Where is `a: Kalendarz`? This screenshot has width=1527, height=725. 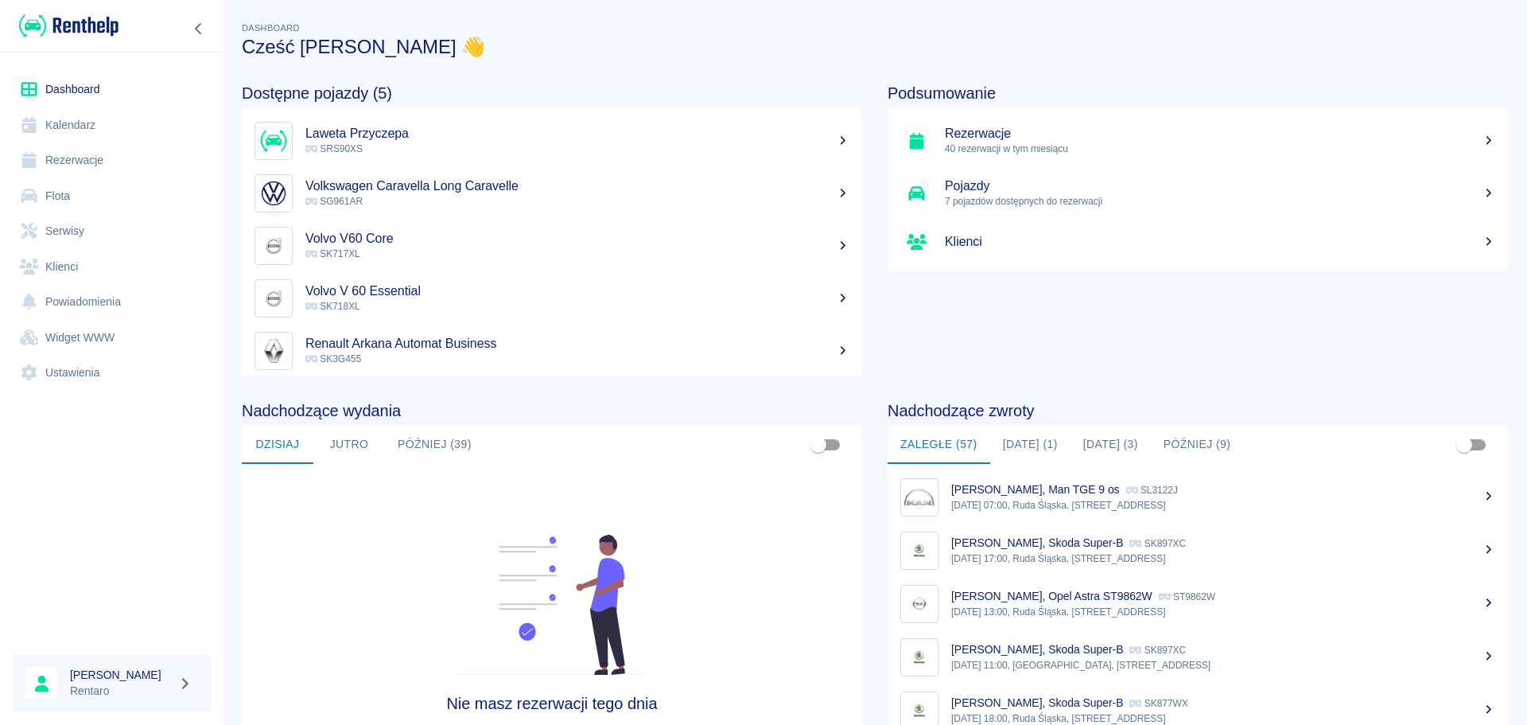
a: Kalendarz is located at coordinates (111, 125).